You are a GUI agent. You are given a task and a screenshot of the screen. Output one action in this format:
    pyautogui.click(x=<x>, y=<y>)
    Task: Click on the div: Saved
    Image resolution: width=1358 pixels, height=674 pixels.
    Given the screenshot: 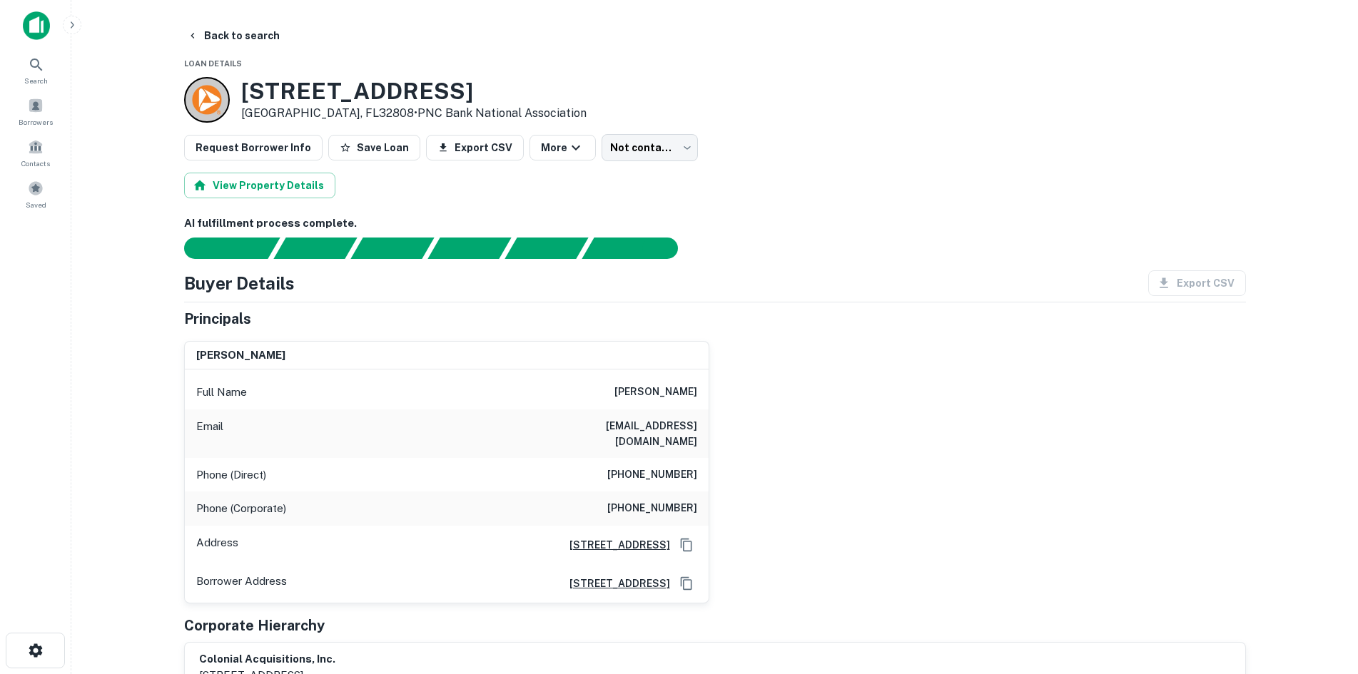 What is the action you would take?
    pyautogui.click(x=36, y=194)
    